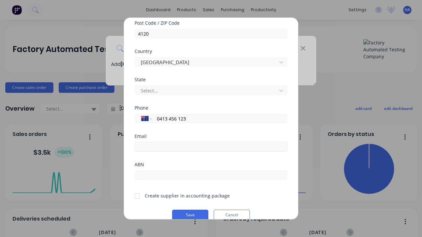  What do you see at coordinates (211, 165) in the screenshot?
I see `div: ABN` at bounding box center [211, 165].